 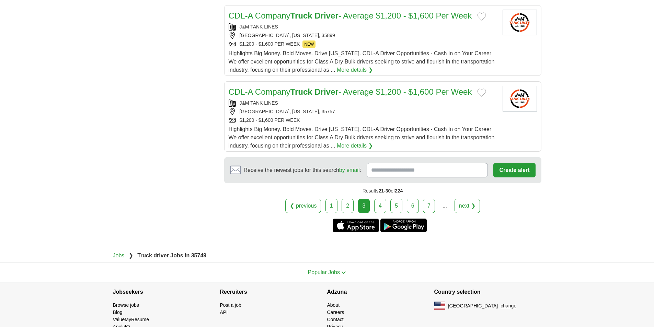 I want to click on a: ValueMyResume, so click(x=131, y=319).